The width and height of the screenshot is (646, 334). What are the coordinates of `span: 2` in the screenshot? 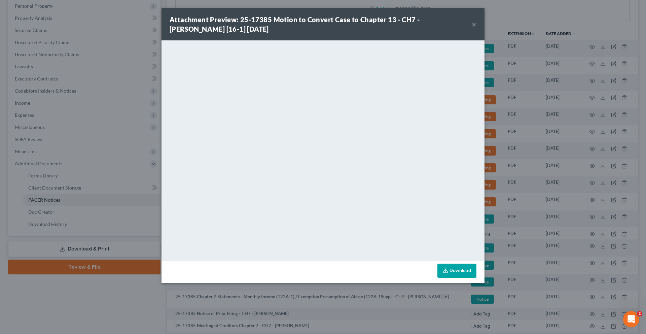 It's located at (639, 313).